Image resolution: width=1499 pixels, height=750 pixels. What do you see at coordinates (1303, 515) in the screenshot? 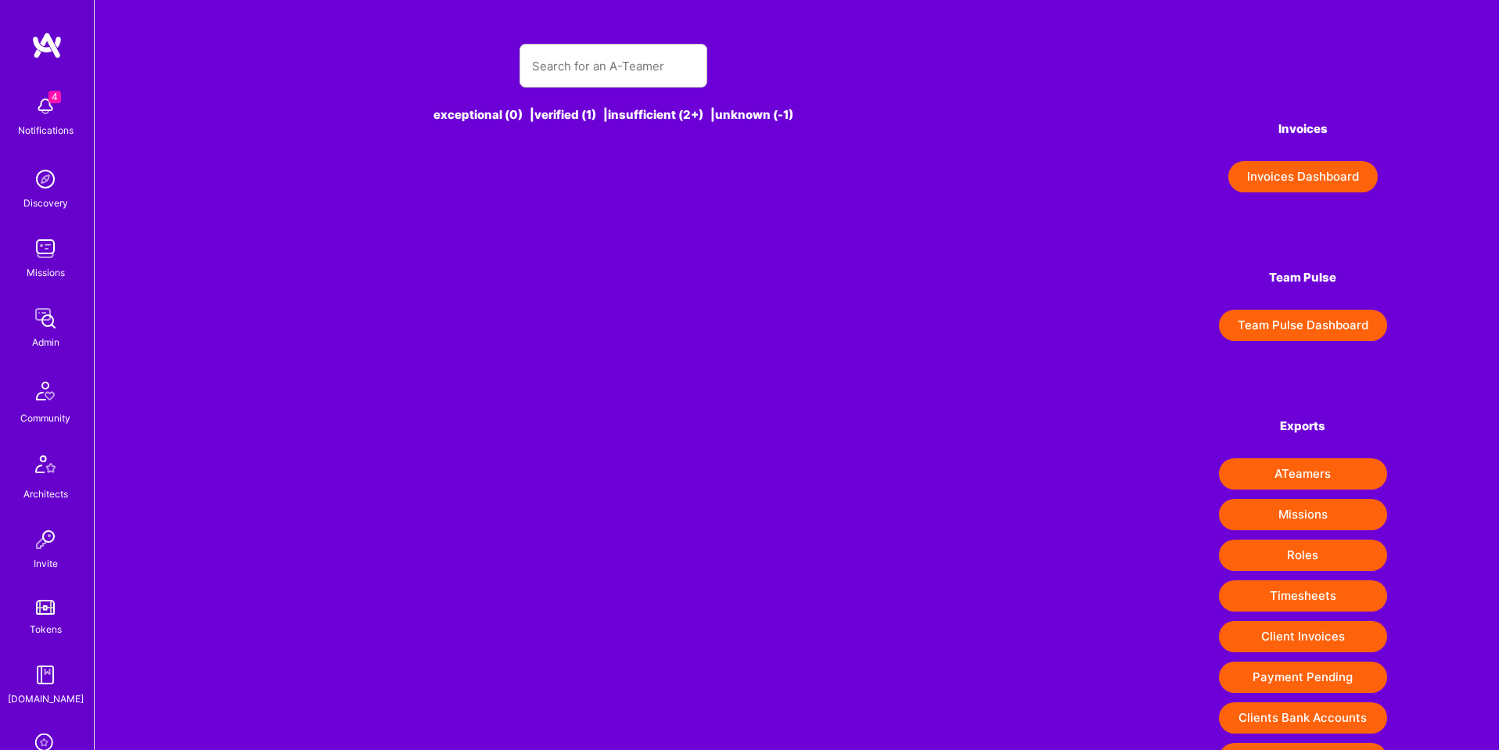
I see `button: Missions` at bounding box center [1303, 515].